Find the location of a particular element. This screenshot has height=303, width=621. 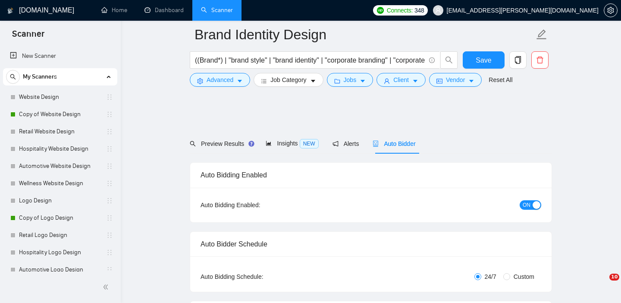

span: bars is located at coordinates (264, 81).